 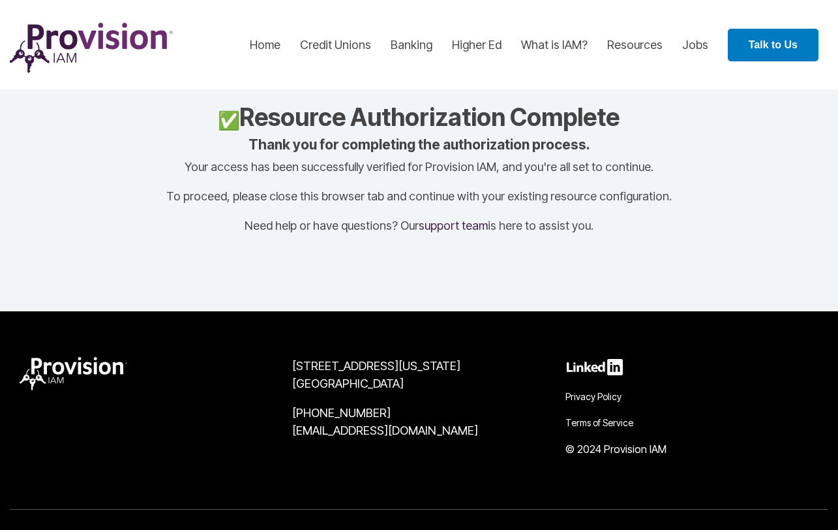 I want to click on a: Jobs, so click(x=696, y=45).